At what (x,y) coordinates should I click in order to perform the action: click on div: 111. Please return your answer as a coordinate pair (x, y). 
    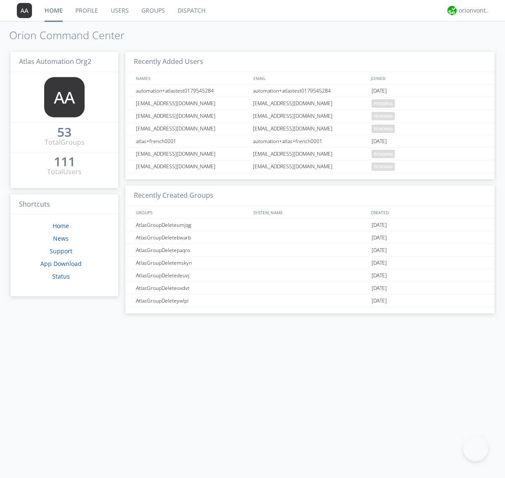
    Looking at the image, I should click on (64, 161).